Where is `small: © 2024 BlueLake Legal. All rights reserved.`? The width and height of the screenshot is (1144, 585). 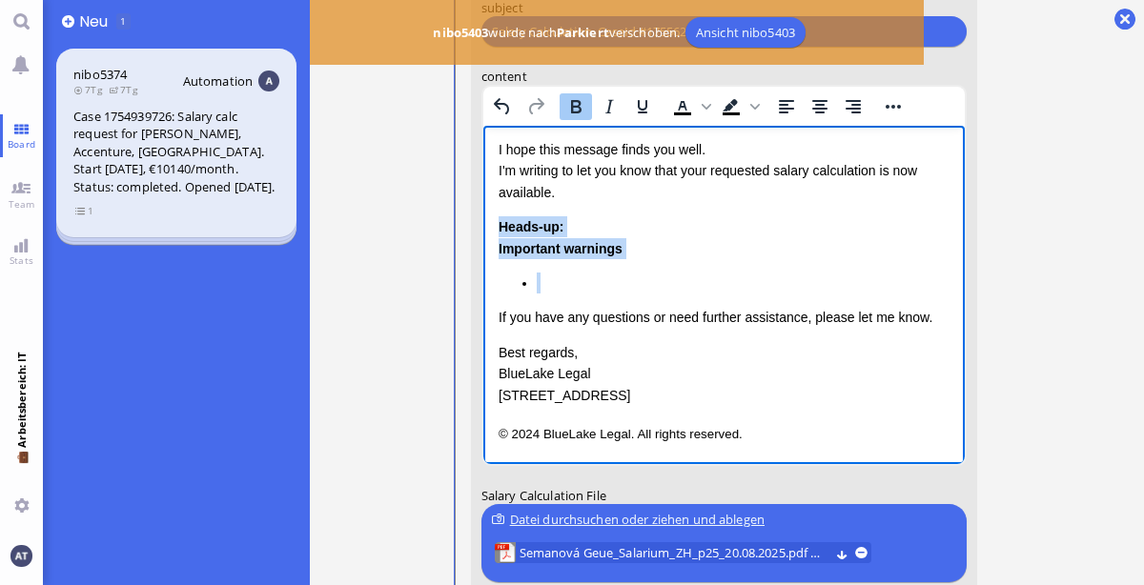 small: © 2024 BlueLake Legal. All rights reserved. is located at coordinates (137, 308).